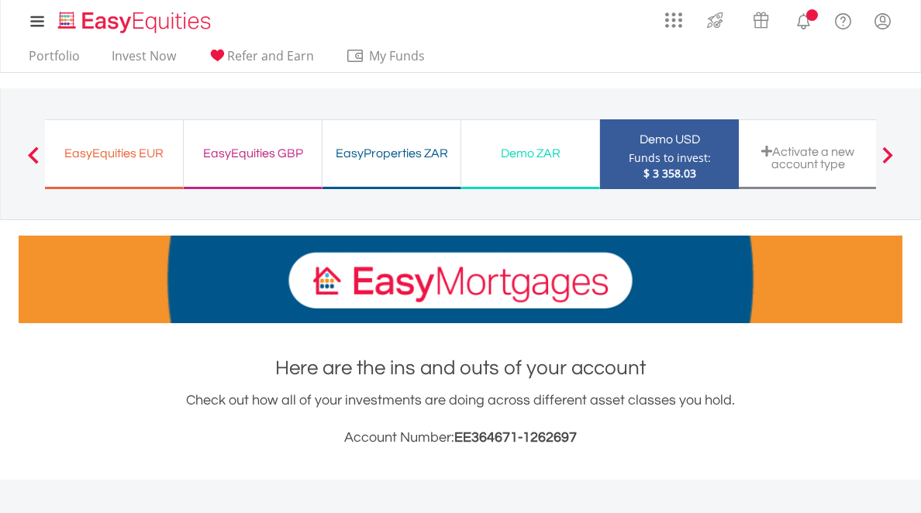 The height and width of the screenshot is (513, 921). Describe the element at coordinates (803, 19) in the screenshot. I see `a: Notifications` at that location.